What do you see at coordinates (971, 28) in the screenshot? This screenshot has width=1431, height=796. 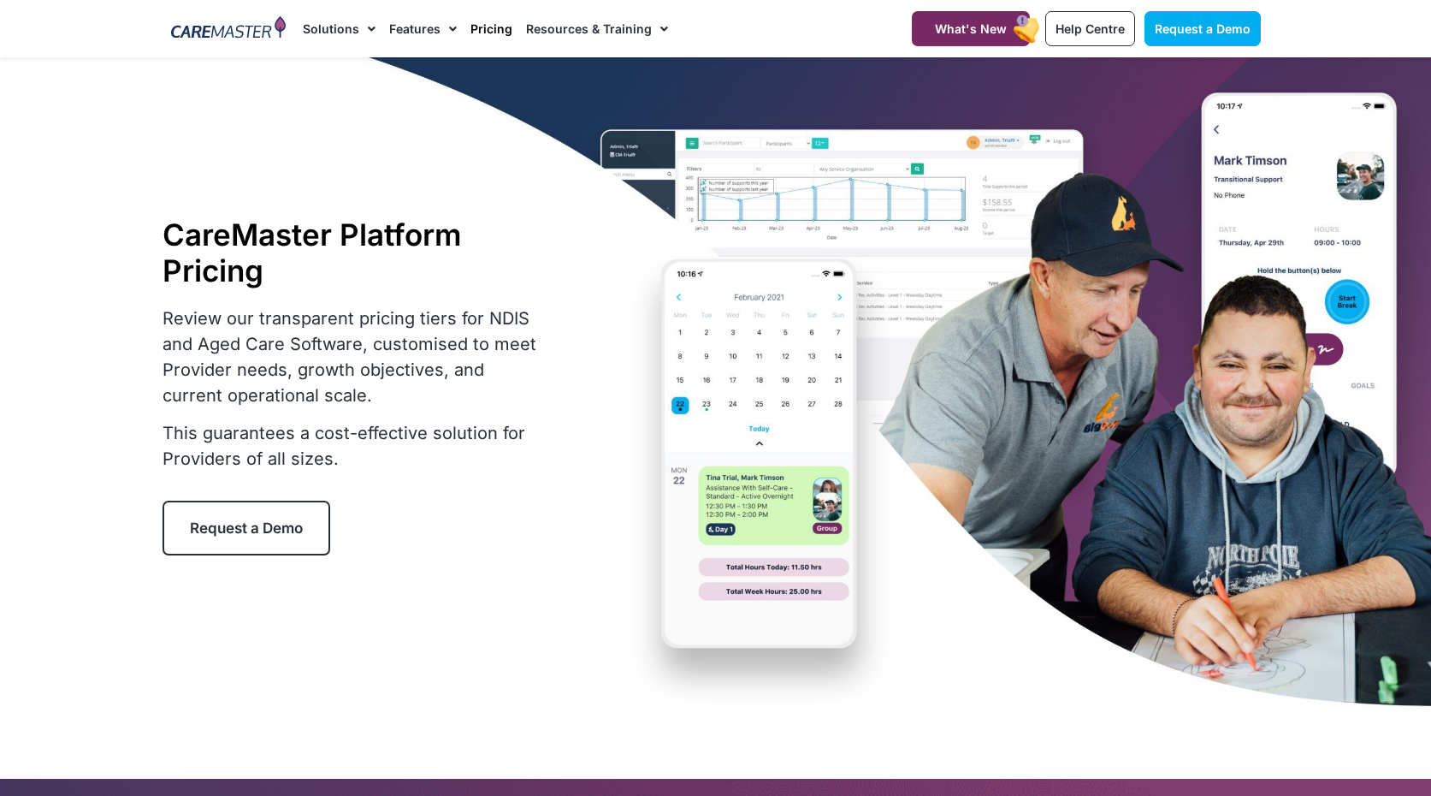 I see `span: What's New` at bounding box center [971, 28].